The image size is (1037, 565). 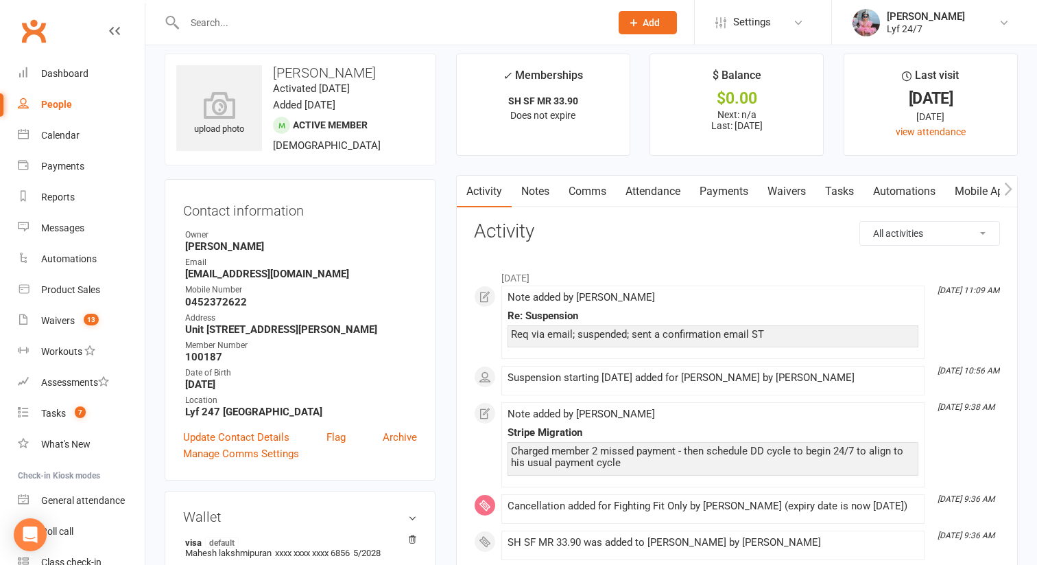 I want to click on a: Update Contact Details, so click(x=236, y=437).